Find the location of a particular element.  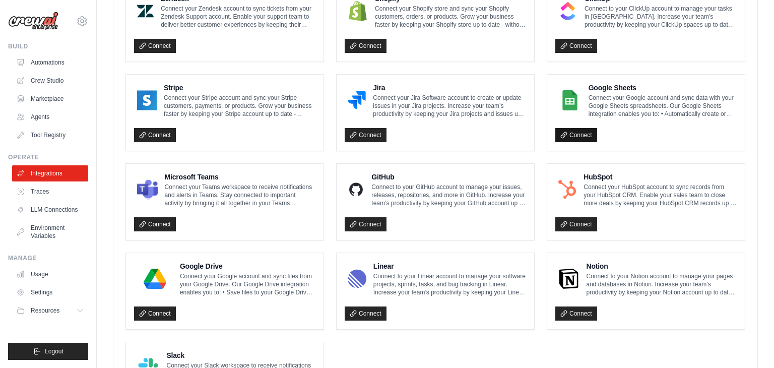

h4: Jira is located at coordinates (450, 88).